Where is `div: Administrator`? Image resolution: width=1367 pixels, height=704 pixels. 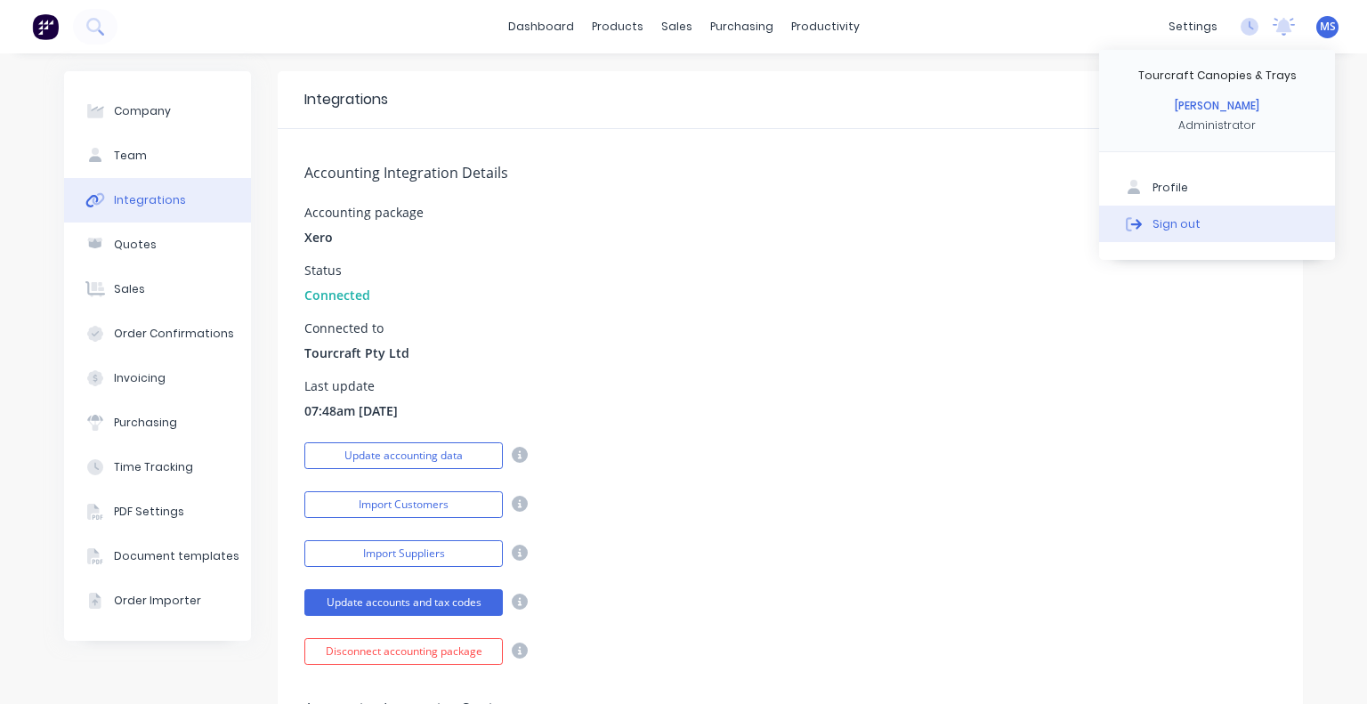 div: Administrator is located at coordinates (1216, 125).